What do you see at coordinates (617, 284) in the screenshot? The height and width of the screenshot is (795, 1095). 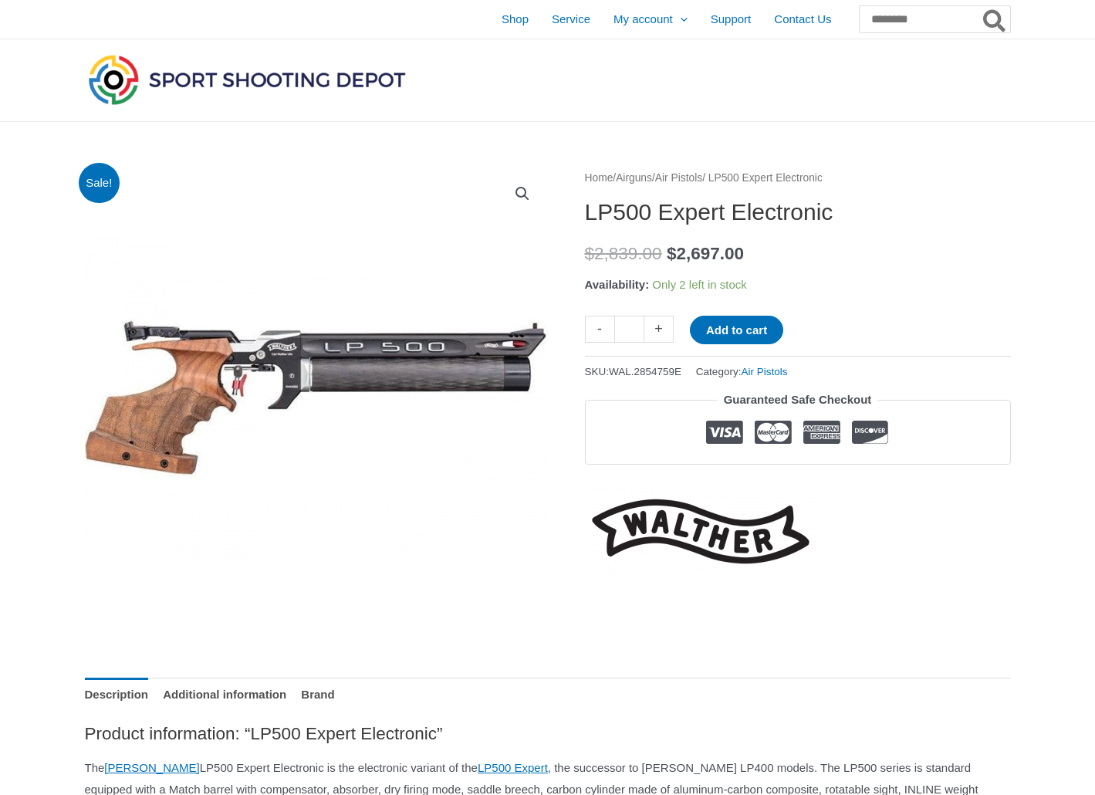 I see `span: Availability:` at bounding box center [617, 284].